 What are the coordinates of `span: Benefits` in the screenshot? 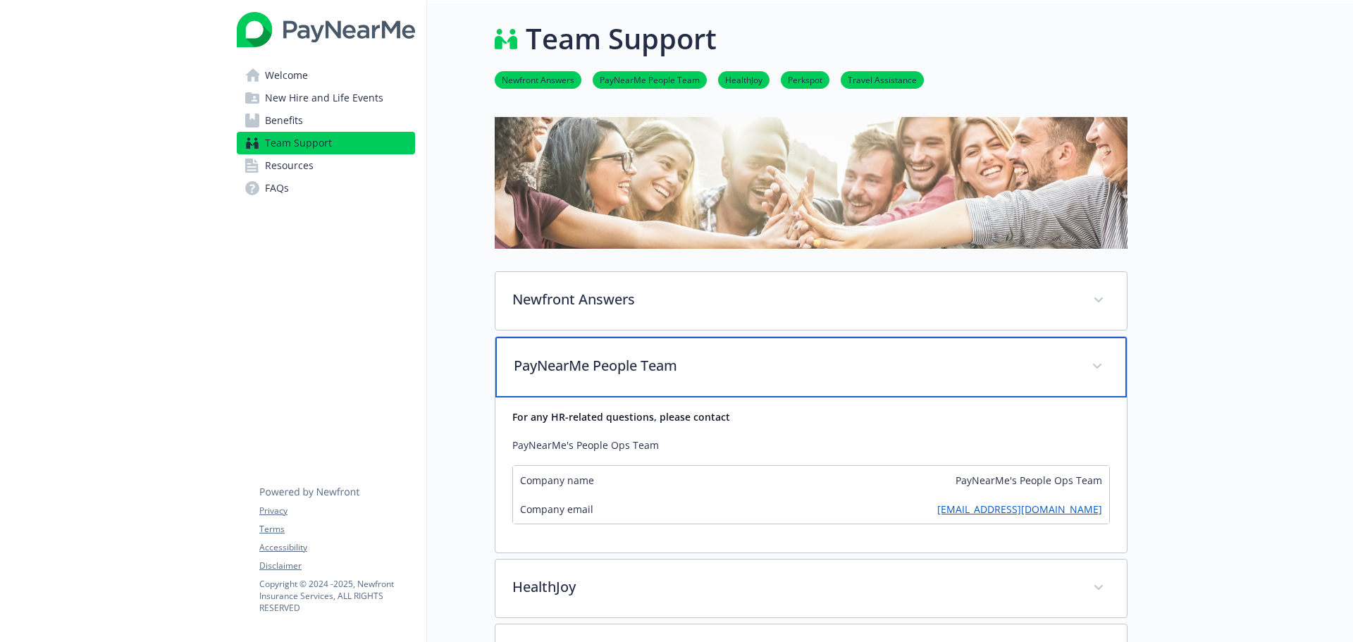 It's located at (284, 121).